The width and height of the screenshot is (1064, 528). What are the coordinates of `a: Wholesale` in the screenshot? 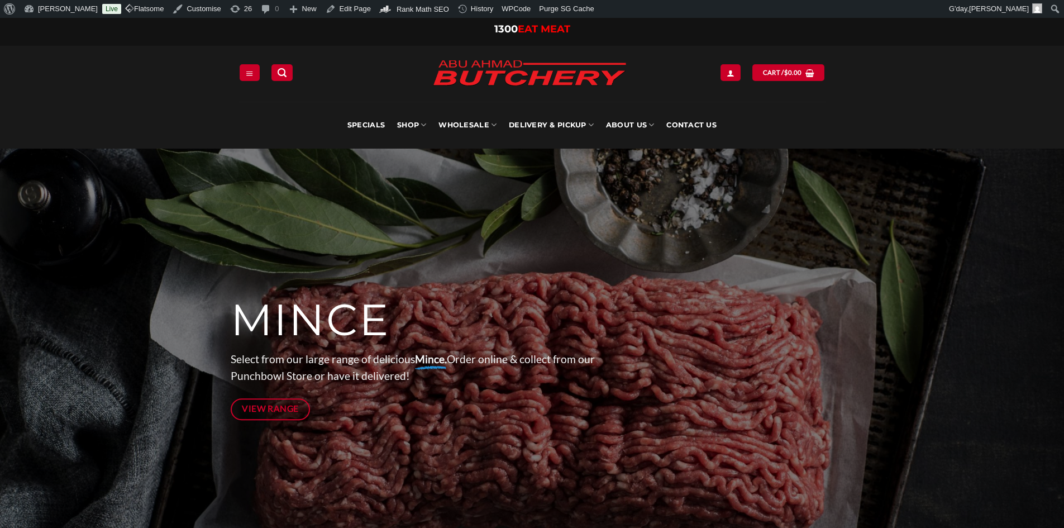 It's located at (467, 125).